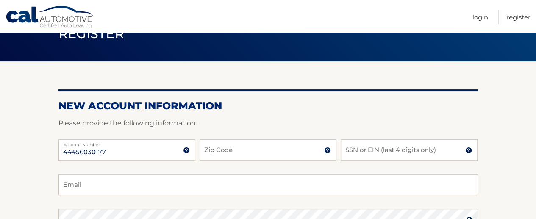 This screenshot has width=536, height=219. I want to click on input: Account Number, so click(127, 150).